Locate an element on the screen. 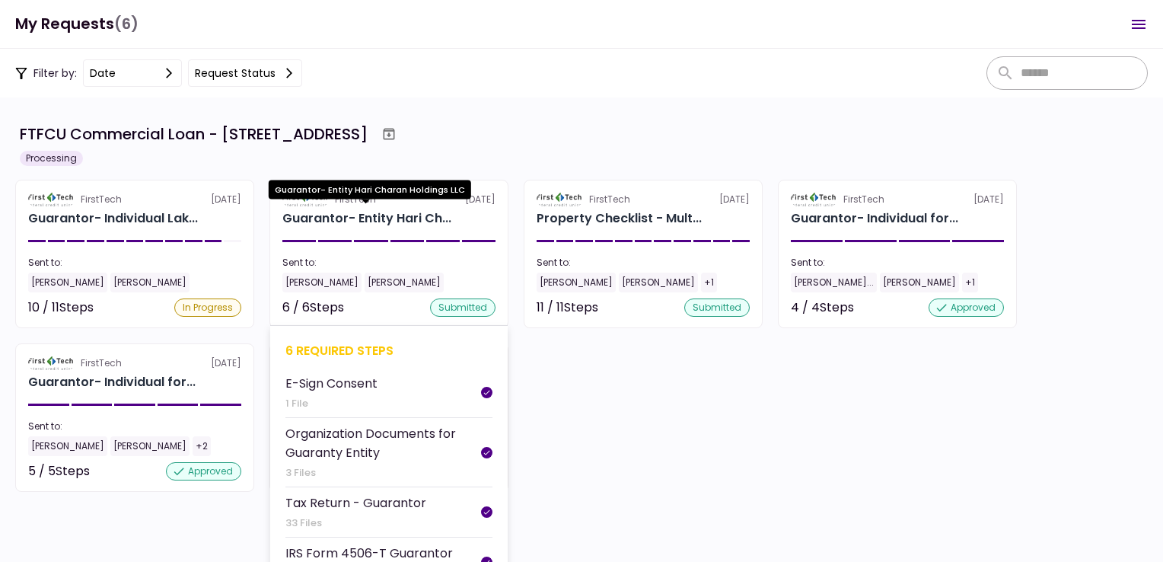  div: Organization Documents for Guaranty Entity is located at coordinates (383, 443).